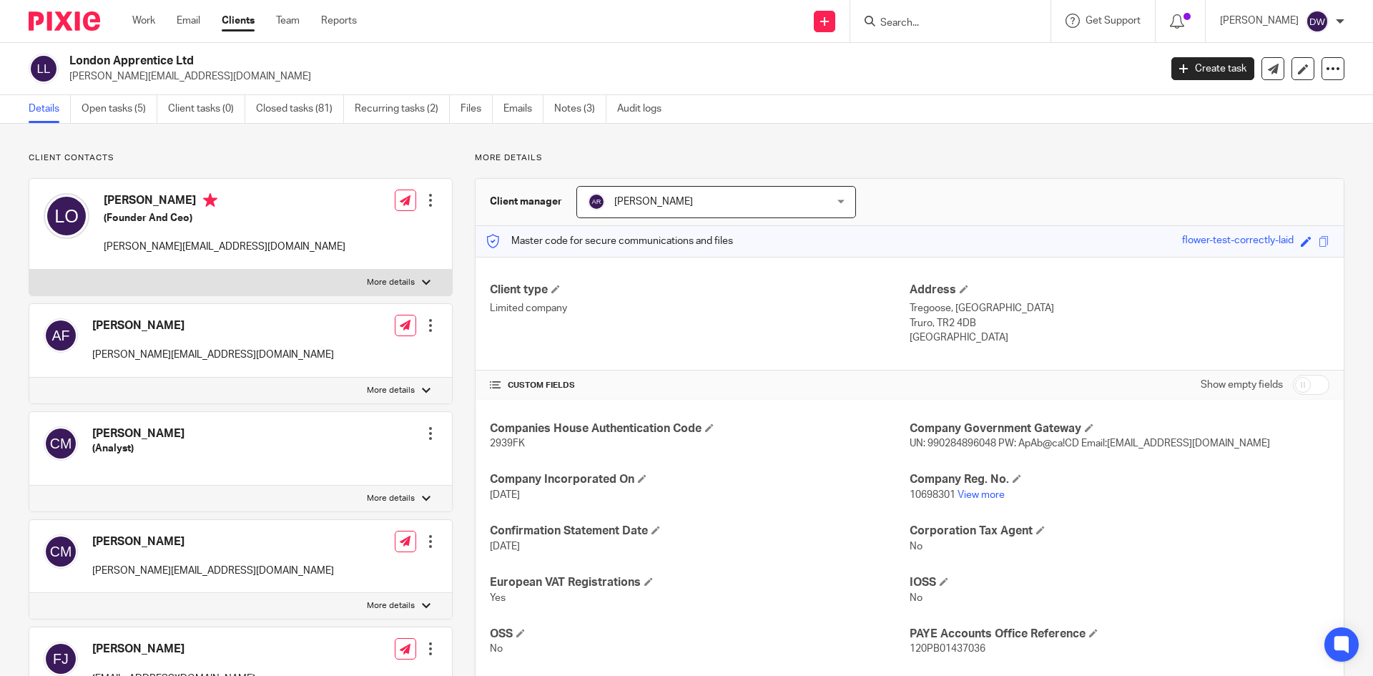 This screenshot has width=1373, height=676. Describe the element at coordinates (1238, 241) in the screenshot. I see `div: flower-test-correctly-laid` at that location.